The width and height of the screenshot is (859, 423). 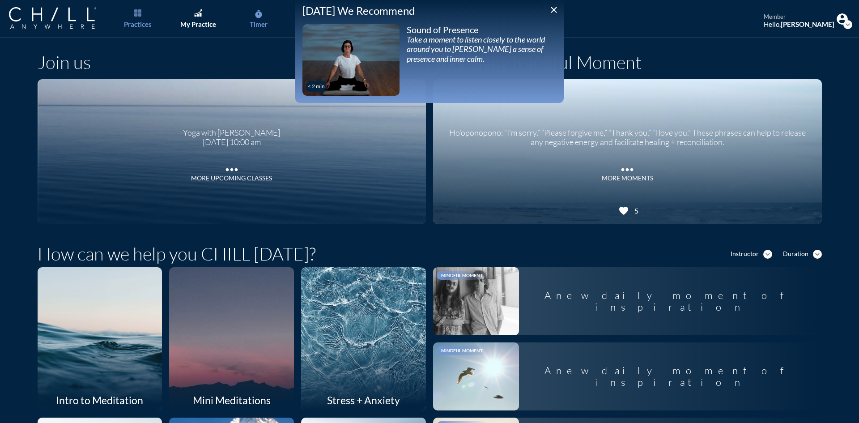 I want to click on div: Stress + Anxiety, so click(x=363, y=400).